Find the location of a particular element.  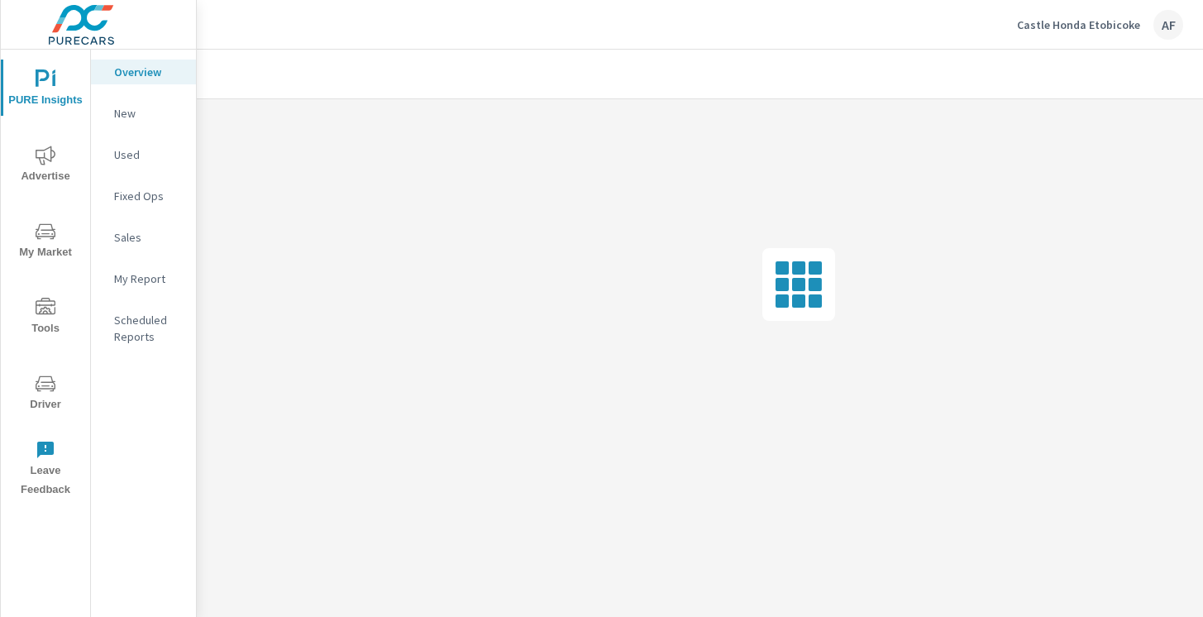

p: My Report is located at coordinates (148, 279).